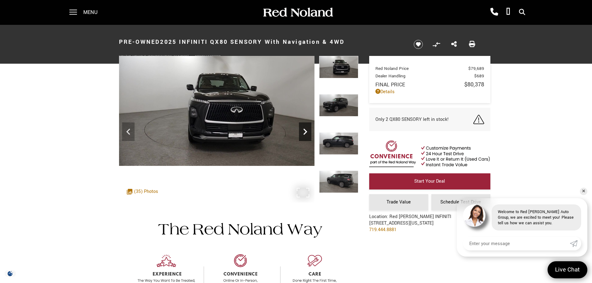 This screenshot has width=592, height=283. What do you see at coordinates (339, 105) in the screenshot?
I see `img: Used 2025 Black INFINITI SENSORY image 4` at bounding box center [339, 105].